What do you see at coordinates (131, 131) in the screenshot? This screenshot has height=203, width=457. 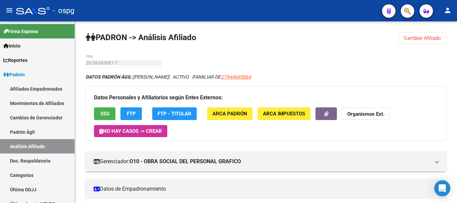 I see `button: No hay casos -> Crear` at bounding box center [131, 131].